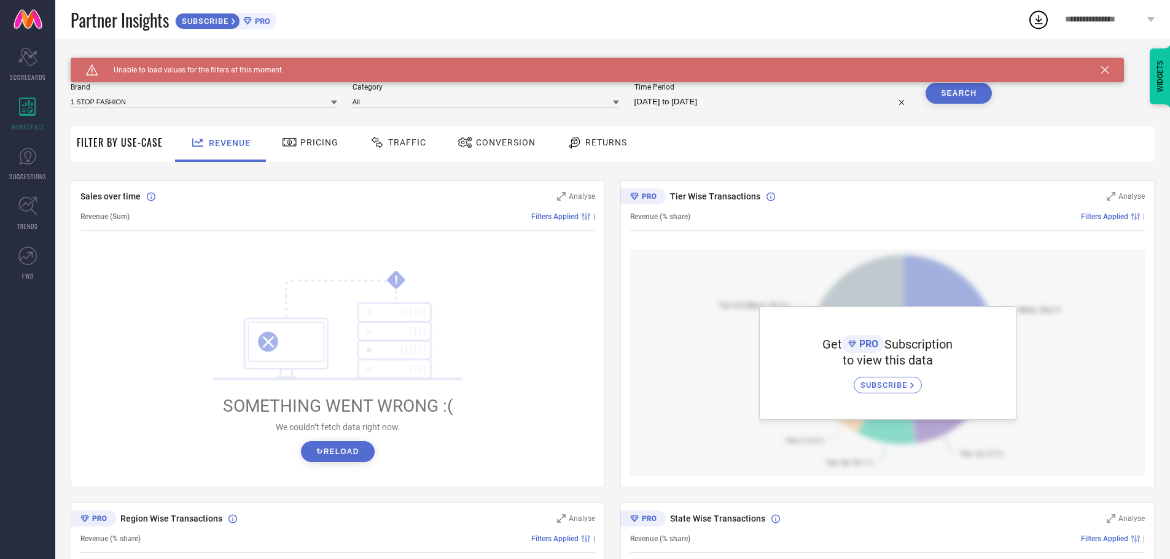 This screenshot has height=559, width=1170. What do you see at coordinates (772, 102) in the screenshot?
I see `input: Select time period` at bounding box center [772, 102].